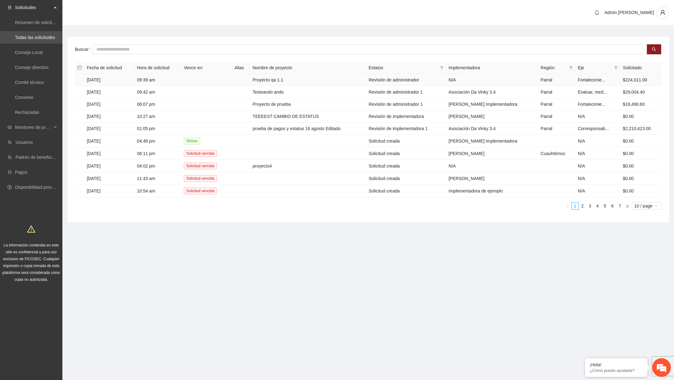 The height and width of the screenshot is (380, 674). What do you see at coordinates (10, 127) in the screenshot?
I see `span: eye` at bounding box center [10, 127].